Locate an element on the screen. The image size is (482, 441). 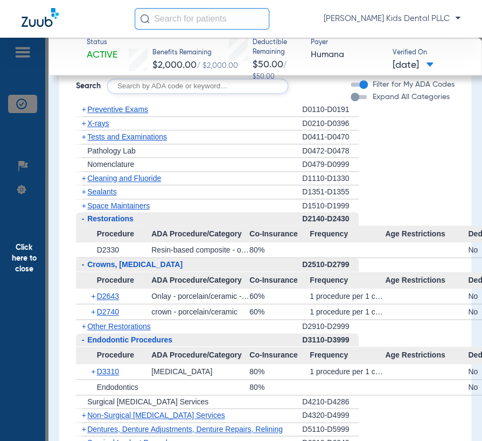
div: D0472-D0478 is located at coordinates (330, 151).